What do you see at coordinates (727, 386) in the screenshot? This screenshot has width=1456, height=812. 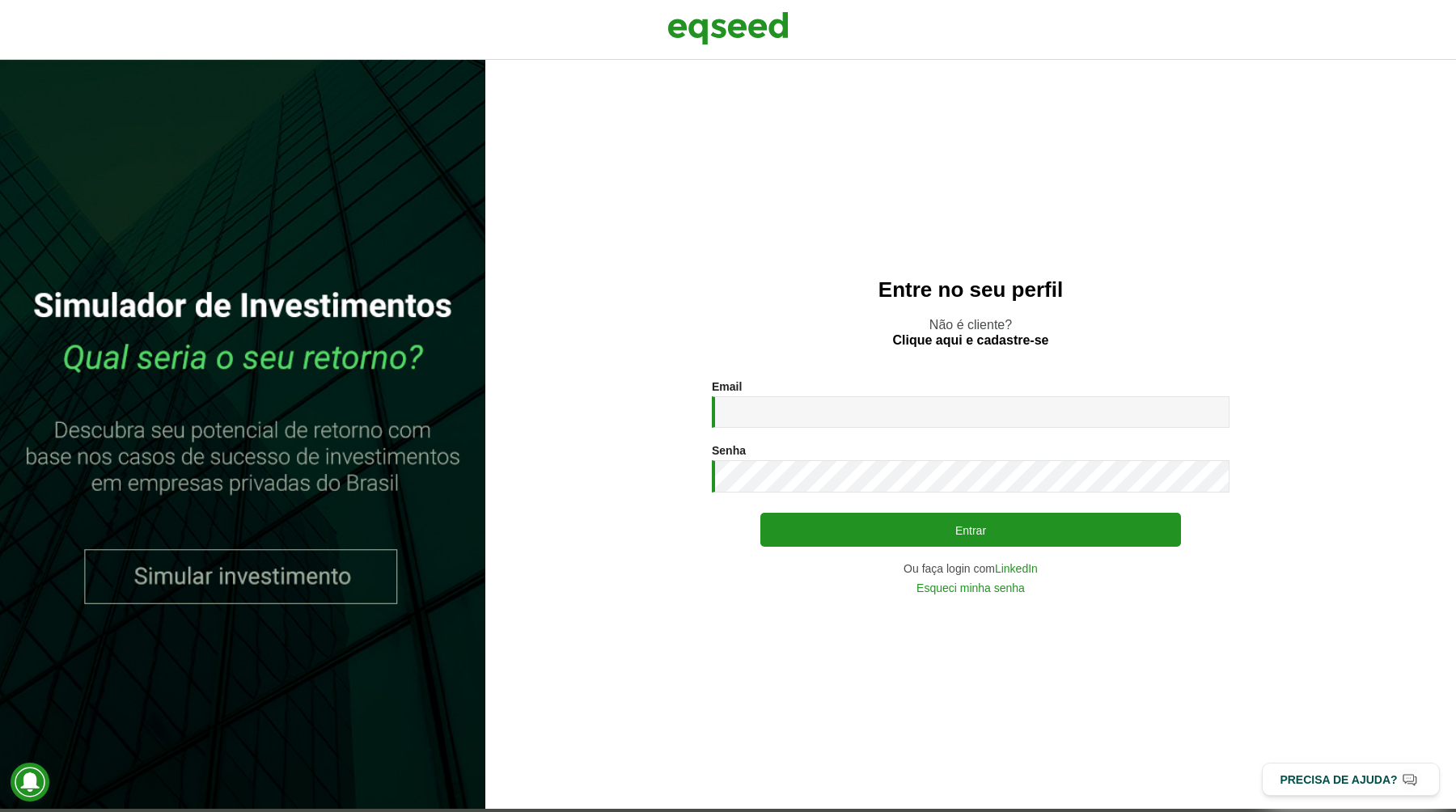 I see `label: Email` at bounding box center [727, 386].